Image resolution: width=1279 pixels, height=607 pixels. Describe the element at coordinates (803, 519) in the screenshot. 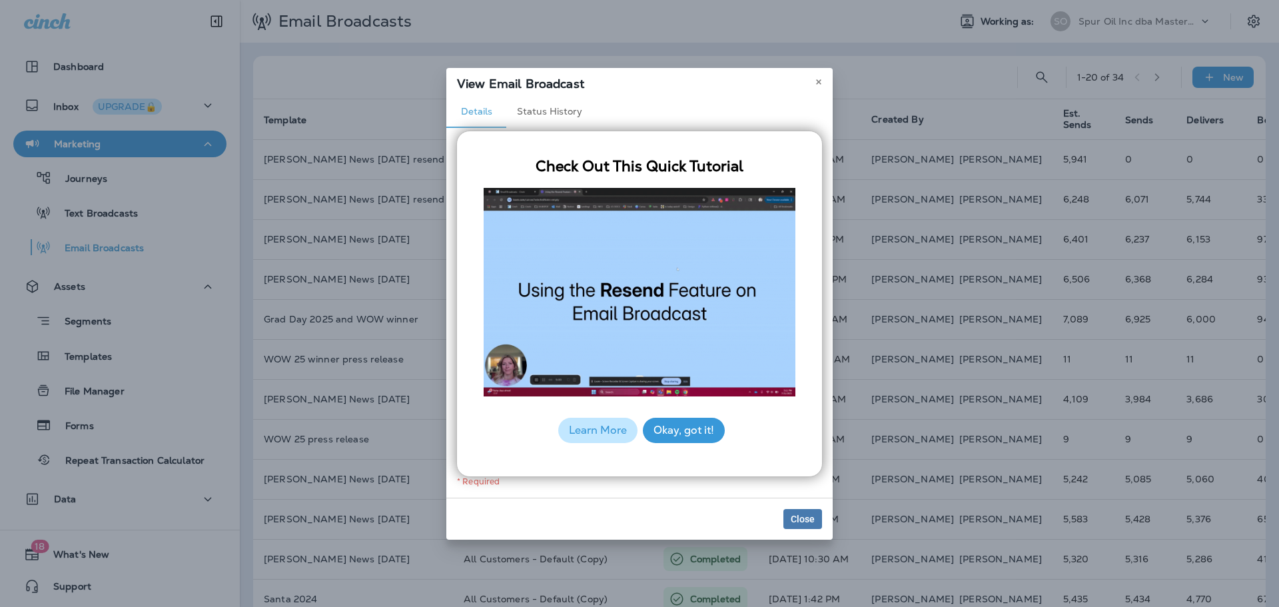

I see `span: Close` at that location.